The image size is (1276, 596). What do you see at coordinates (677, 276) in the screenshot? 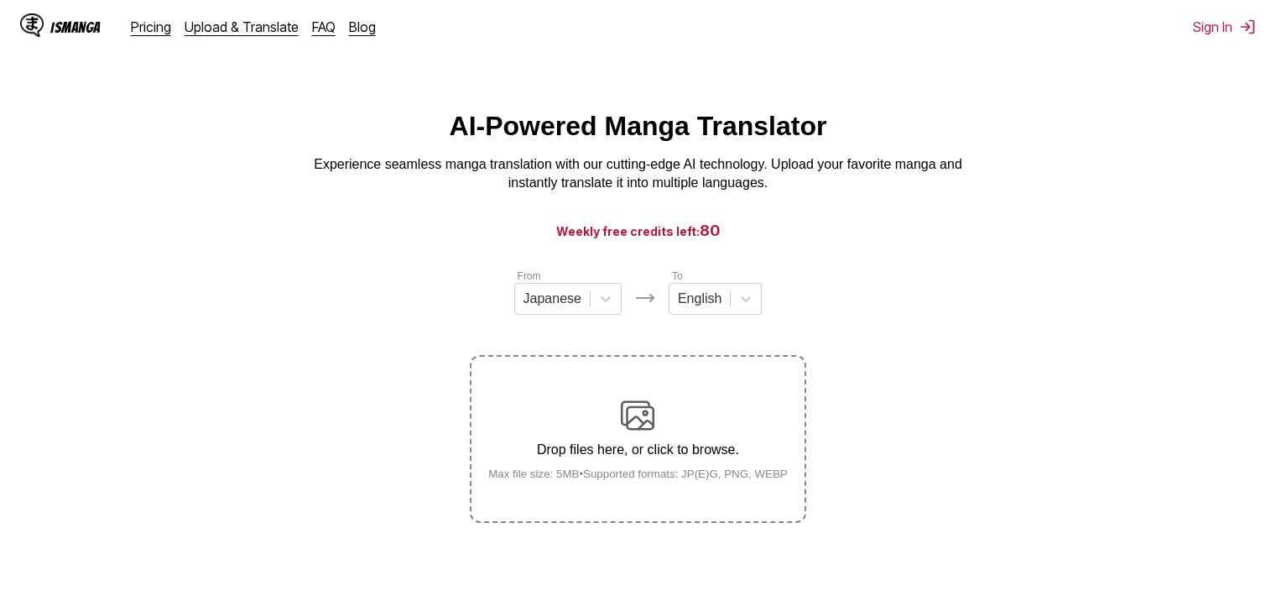
I see `label: To` at bounding box center [677, 276].